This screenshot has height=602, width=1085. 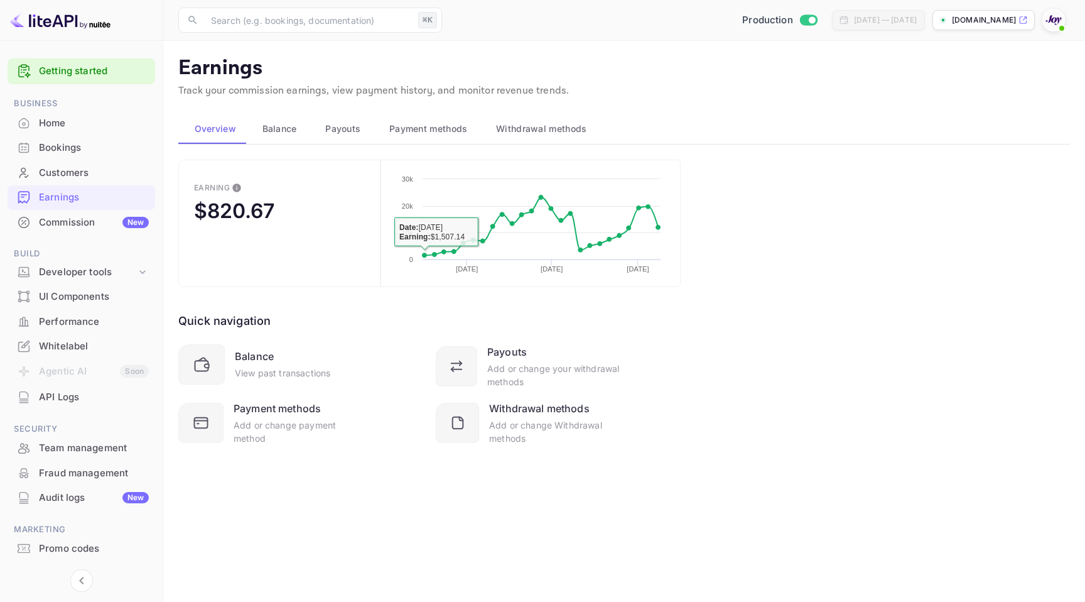 I want to click on p: Track your commission earnings, view payment history, and monitor revenue trends., so click(x=624, y=91).